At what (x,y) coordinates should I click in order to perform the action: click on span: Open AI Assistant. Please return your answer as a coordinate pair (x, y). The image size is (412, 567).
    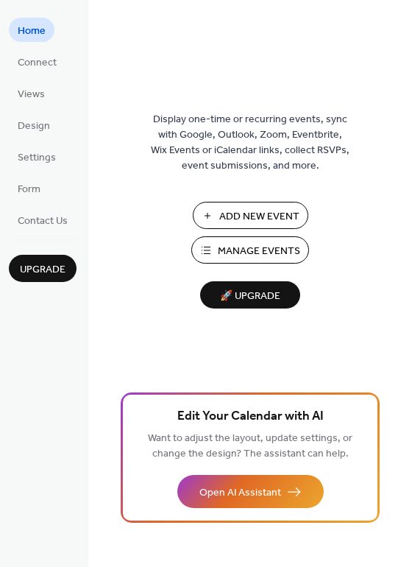
    Looking at the image, I should click on (240, 493).